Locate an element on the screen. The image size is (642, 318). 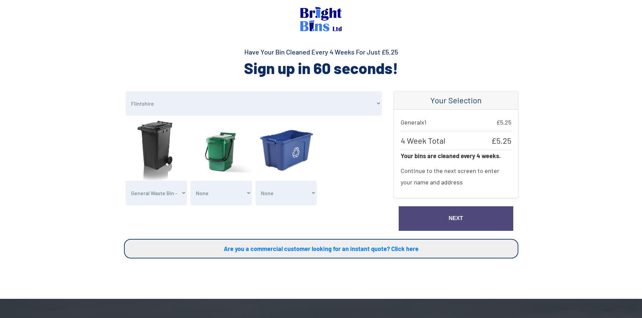
a: Next is located at coordinates (456, 219).